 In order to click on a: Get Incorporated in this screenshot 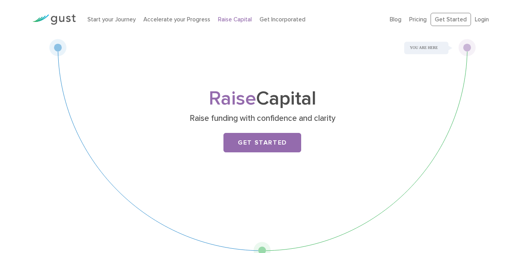, I will do `click(283, 19)`.